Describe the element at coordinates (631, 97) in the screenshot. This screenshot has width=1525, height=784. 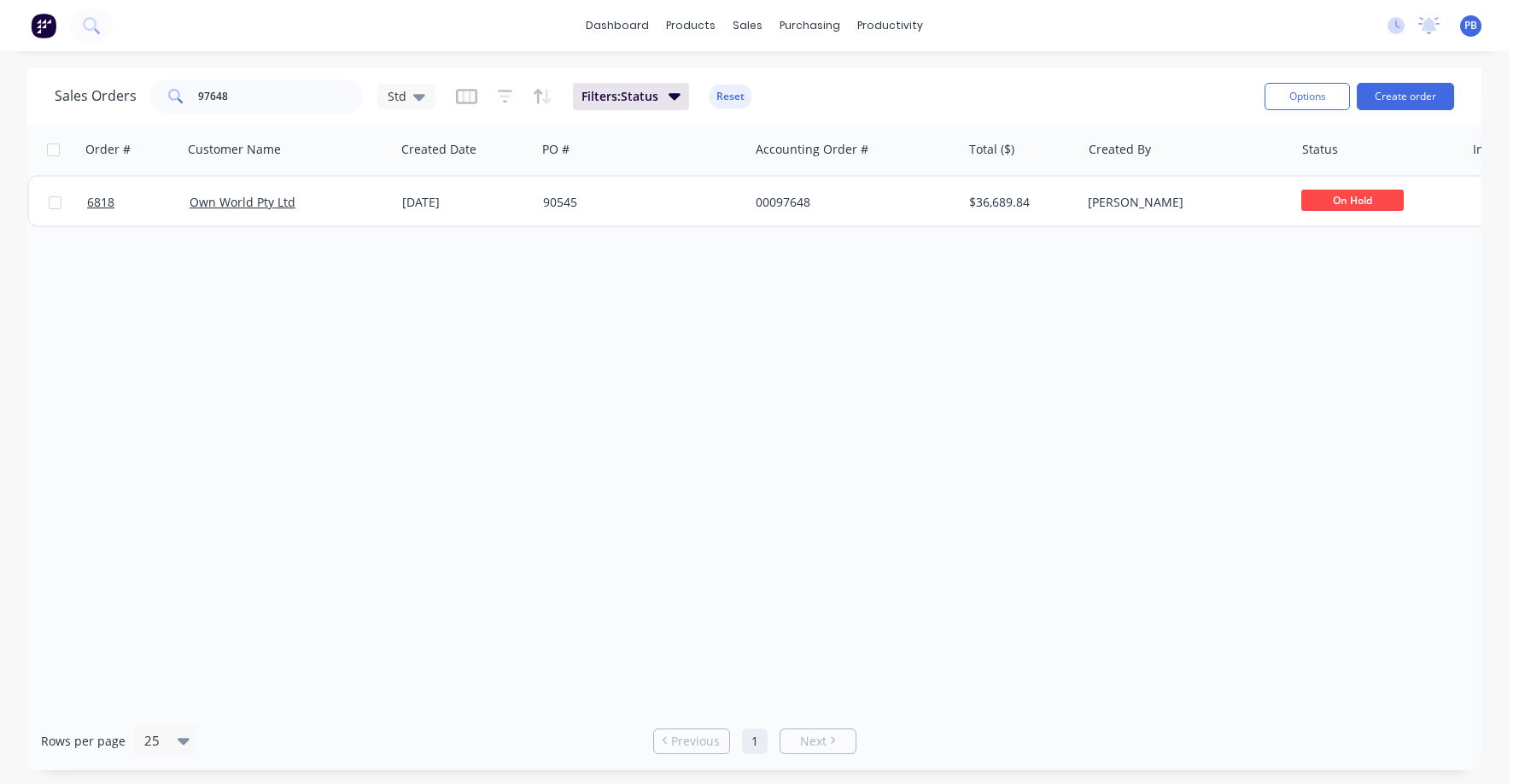
I see `button: Filters:Status` at that location.